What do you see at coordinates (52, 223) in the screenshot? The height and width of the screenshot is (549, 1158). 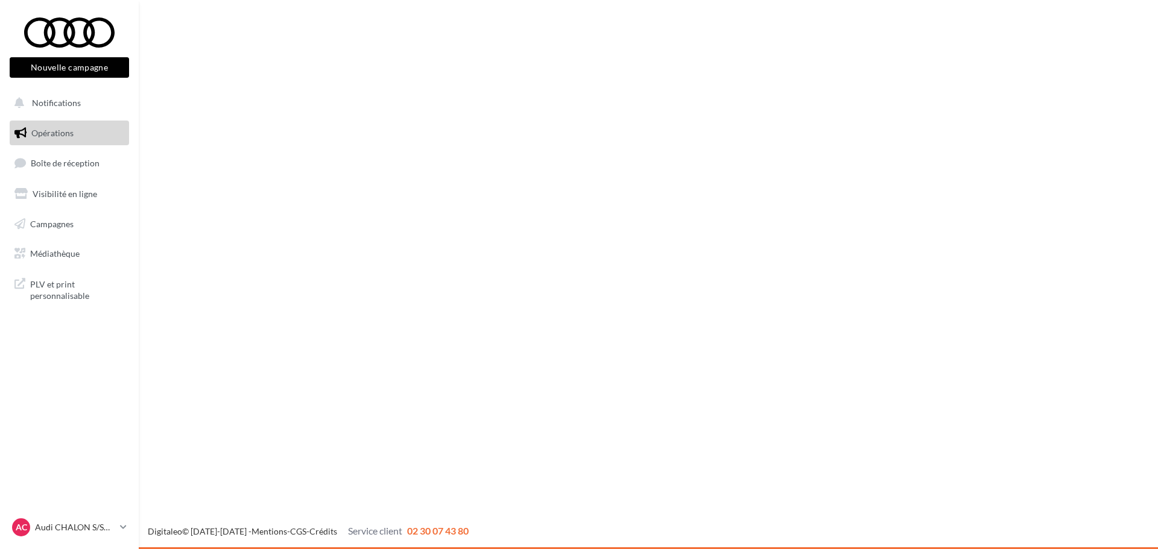 I see `span: Campagnes` at bounding box center [52, 223].